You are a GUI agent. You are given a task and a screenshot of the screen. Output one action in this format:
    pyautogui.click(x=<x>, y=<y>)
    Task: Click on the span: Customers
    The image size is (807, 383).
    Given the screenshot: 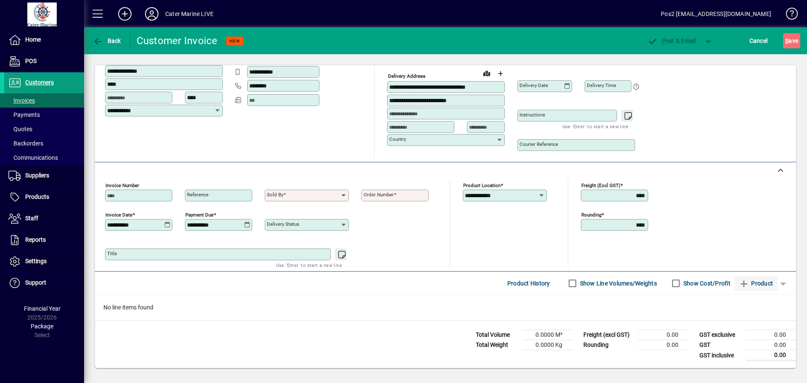 What is the action you would take?
    pyautogui.click(x=40, y=82)
    